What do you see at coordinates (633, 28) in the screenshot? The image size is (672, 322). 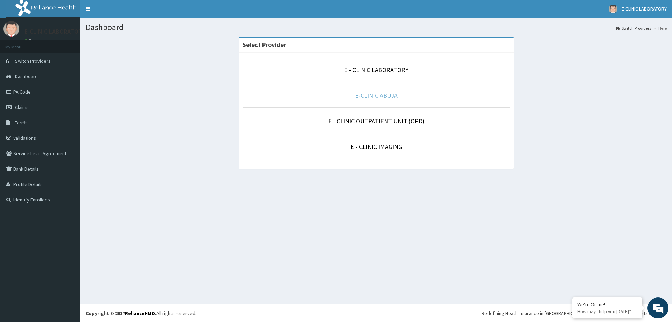 I see `a: Switch Providers` at bounding box center [633, 28].